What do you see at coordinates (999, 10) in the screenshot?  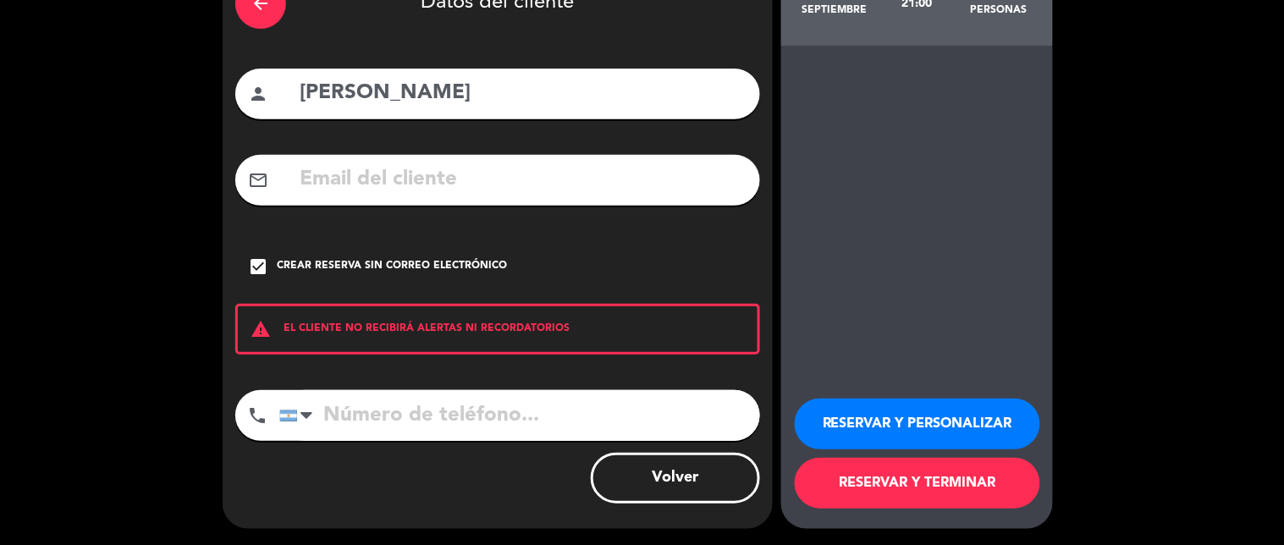 I see `div: personas` at bounding box center [999, 10].